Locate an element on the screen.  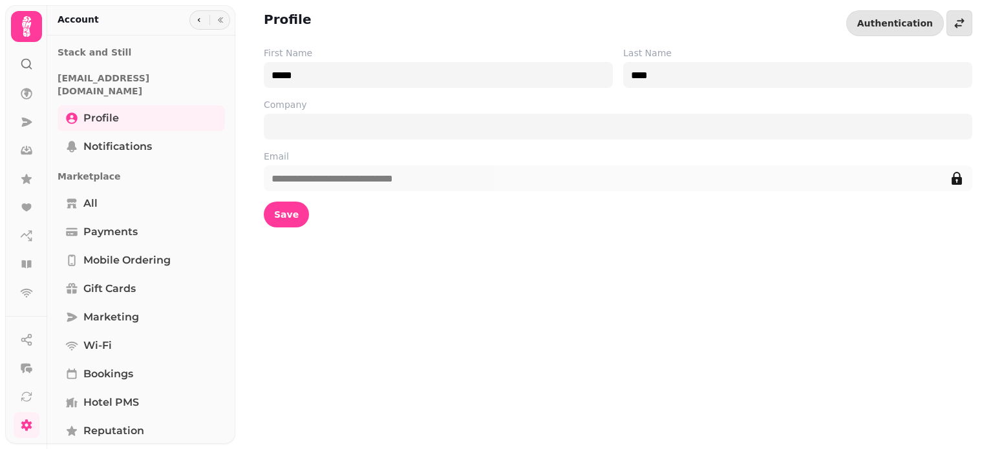
span: Hotel PMS is located at coordinates (111, 403).